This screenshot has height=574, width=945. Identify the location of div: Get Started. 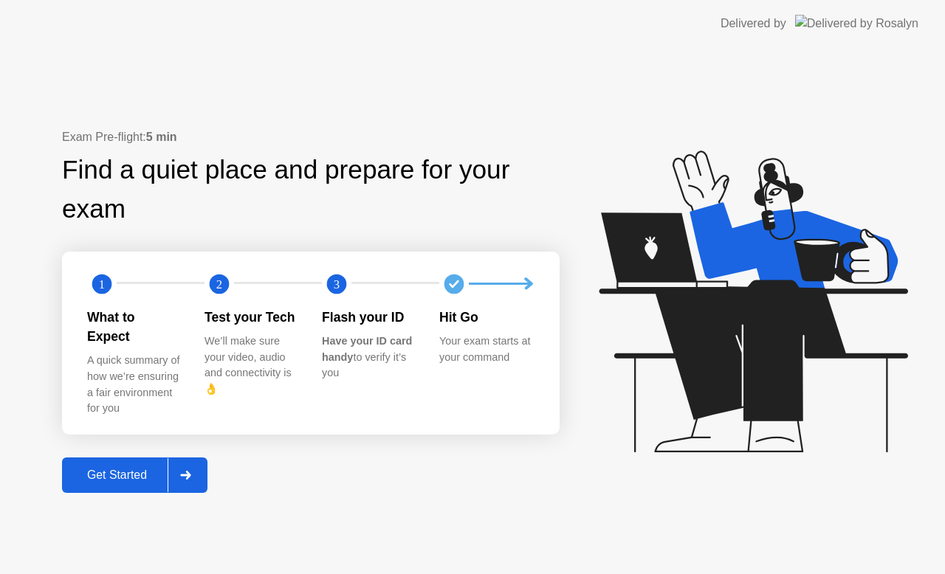
(117, 475).